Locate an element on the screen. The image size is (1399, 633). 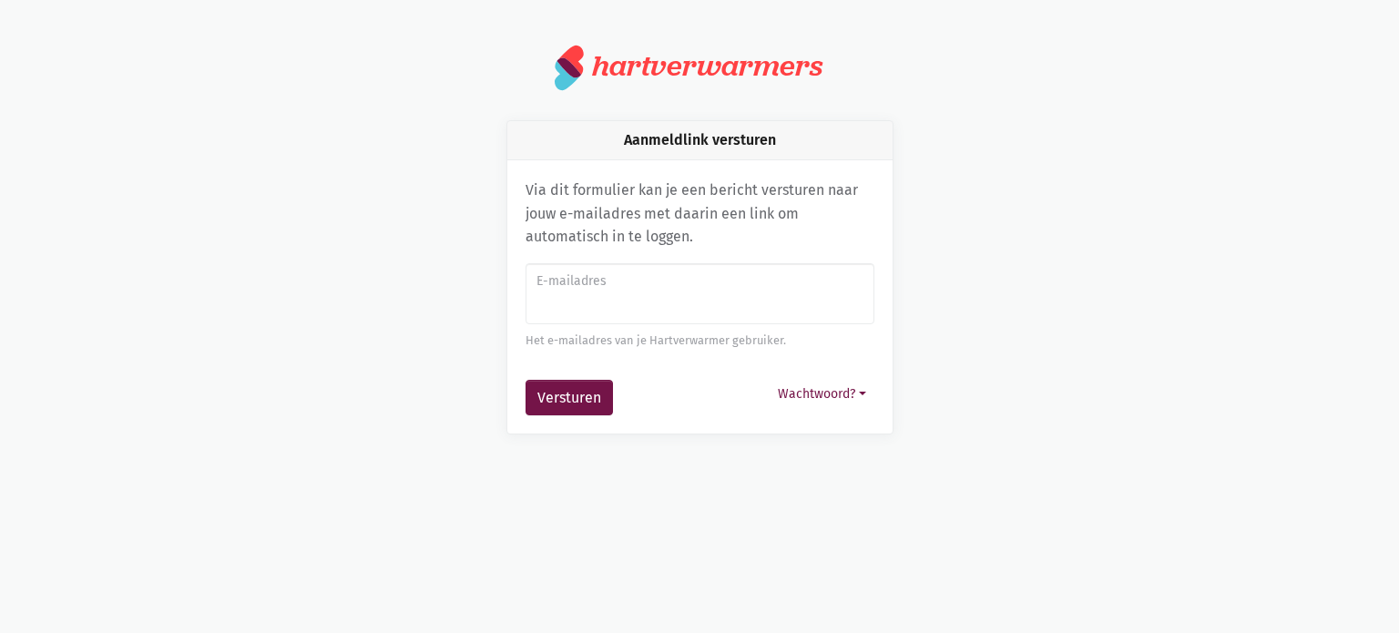
img: logo.svg is located at coordinates (569, 67).